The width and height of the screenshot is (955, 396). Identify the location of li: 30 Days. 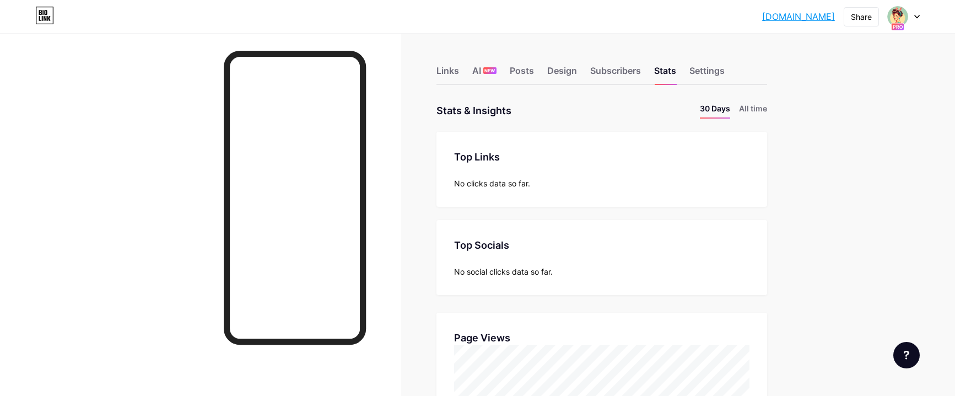
(715, 110).